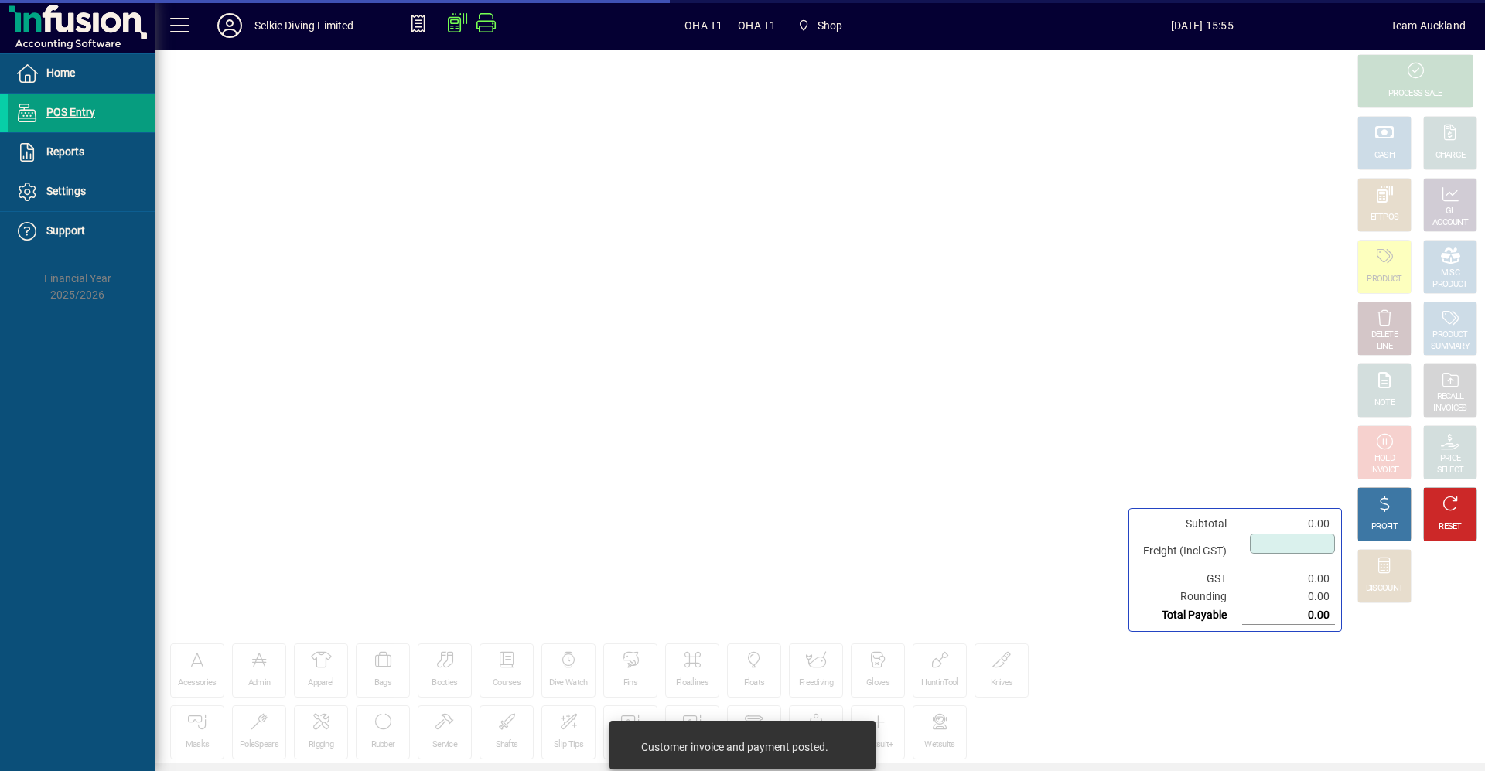  Describe the element at coordinates (1450, 211) in the screenshot. I see `div: GL` at that location.